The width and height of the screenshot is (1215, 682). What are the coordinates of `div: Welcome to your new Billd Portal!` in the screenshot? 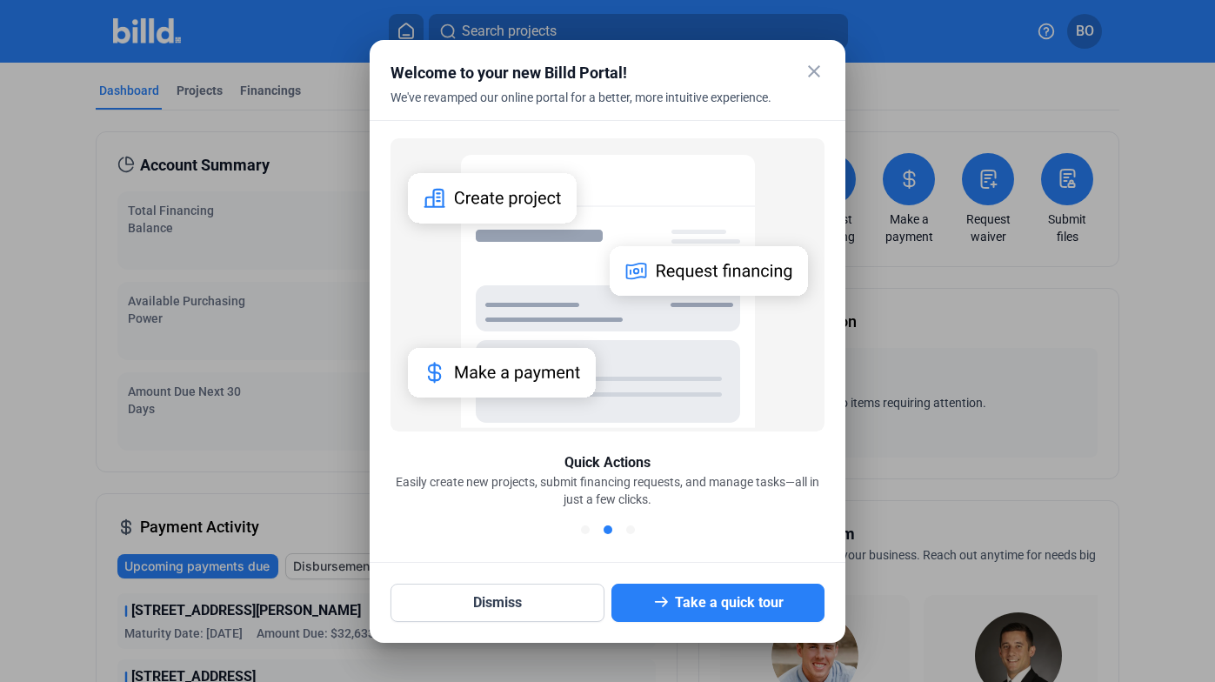 It's located at (585, 73).